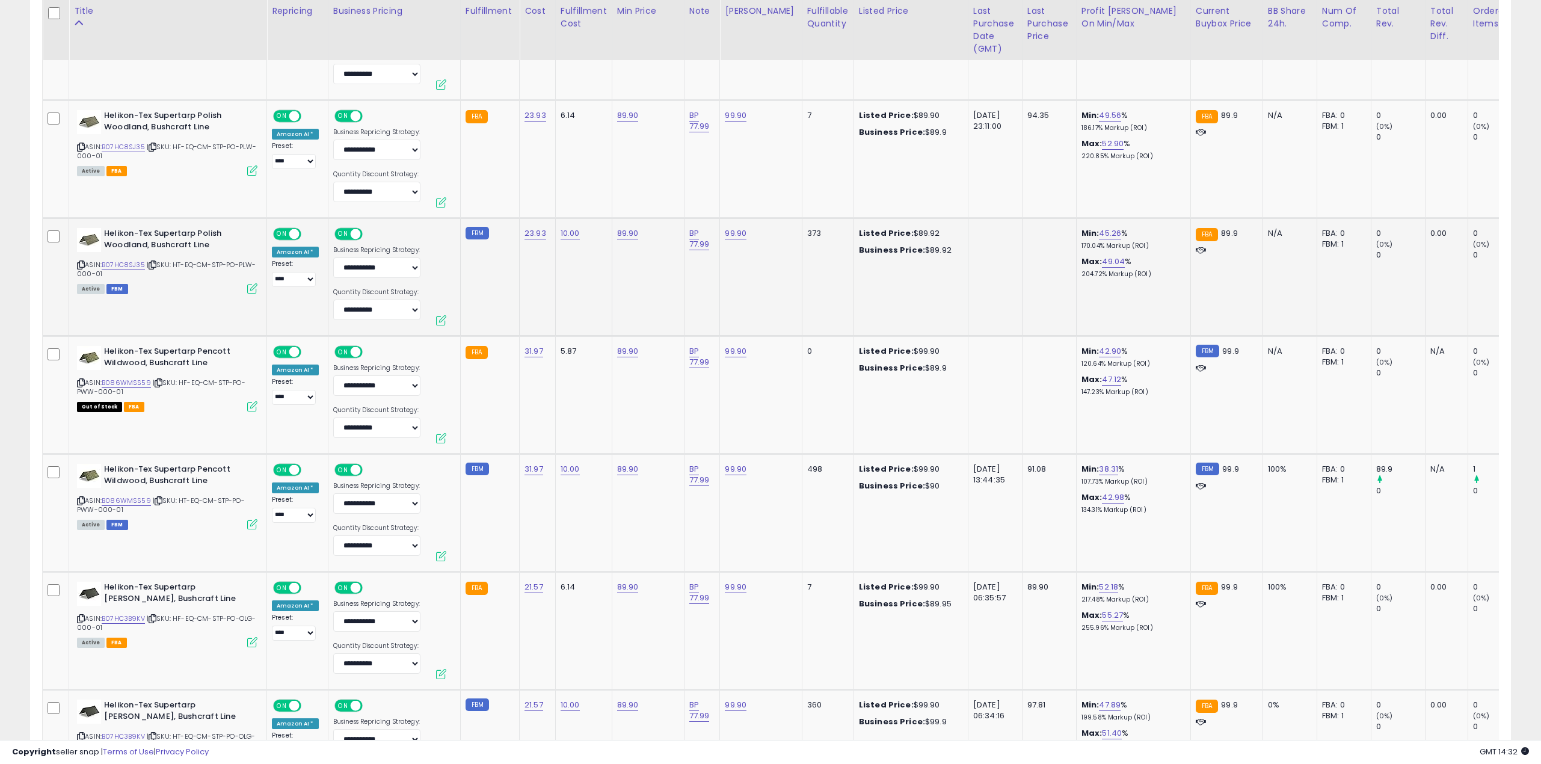 The height and width of the screenshot is (764, 1541). I want to click on b: Max:, so click(1092, 379).